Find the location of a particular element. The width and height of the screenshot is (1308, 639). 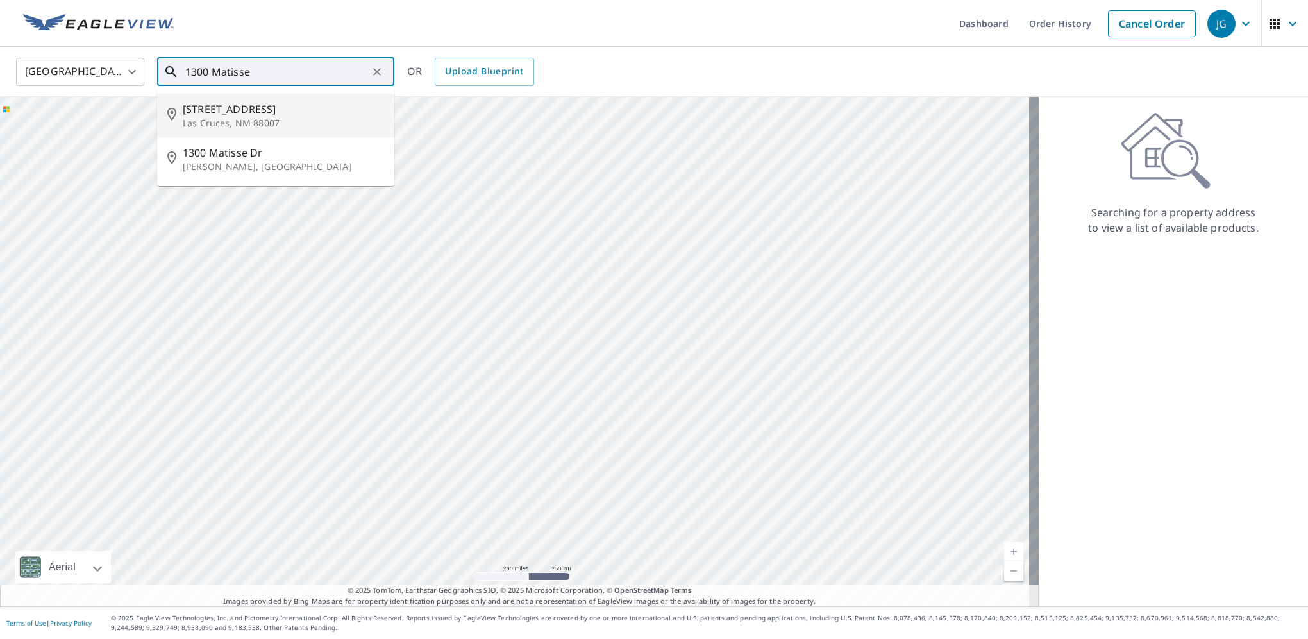

a: Terms is located at coordinates (681, 589).